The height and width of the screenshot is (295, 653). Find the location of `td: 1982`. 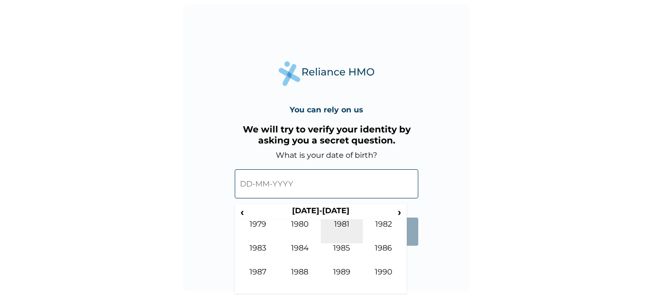

td: 1982 is located at coordinates (384, 231).